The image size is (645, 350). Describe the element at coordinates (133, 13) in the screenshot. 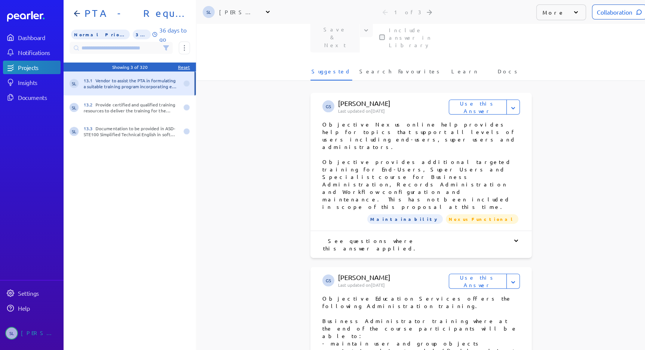

I see `h1: PTA - Requirements to Vendors 202509 - PoC` at that location.